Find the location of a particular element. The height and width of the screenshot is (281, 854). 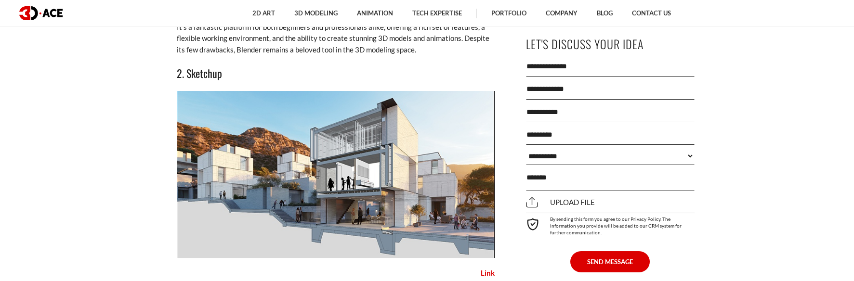

a: Link is located at coordinates (487, 273).